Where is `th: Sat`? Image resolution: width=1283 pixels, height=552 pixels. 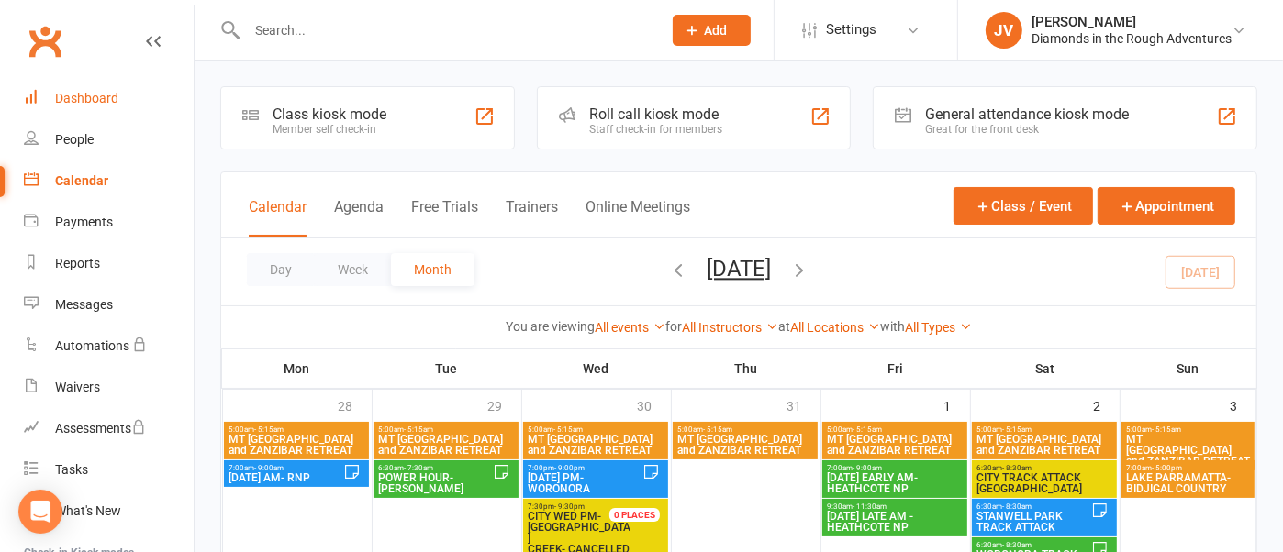
th: Sat is located at coordinates (1044, 369).